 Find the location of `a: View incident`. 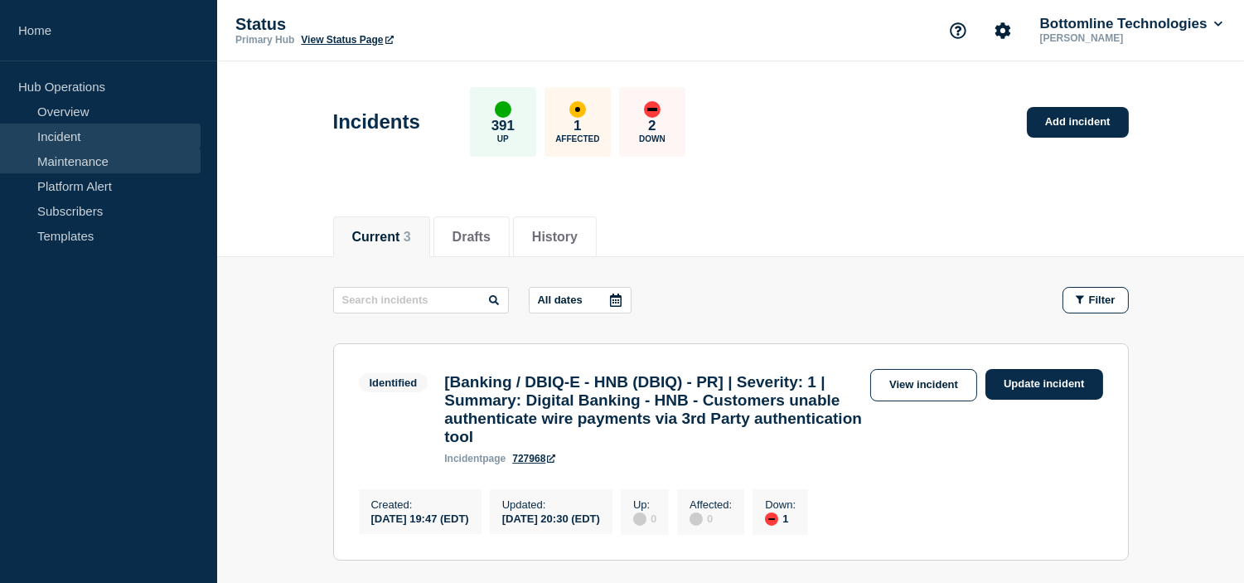

a: View incident is located at coordinates (923, 385).